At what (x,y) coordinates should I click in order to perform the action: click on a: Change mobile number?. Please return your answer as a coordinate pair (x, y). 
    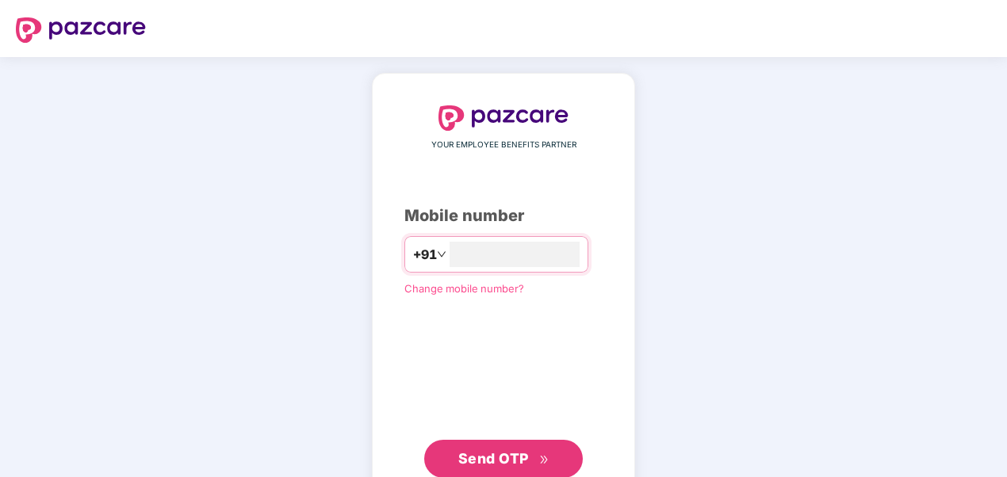
    Looking at the image, I should click on (464, 289).